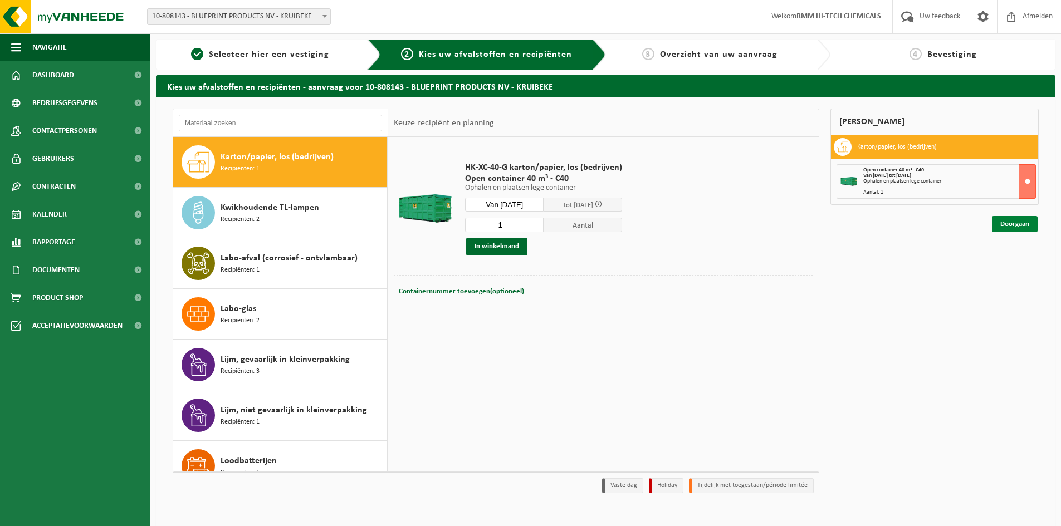 The height and width of the screenshot is (526, 1061). I want to click on button: Lijm, niet gevaarlijk in kleinverpakking Recipiënten: 1, so click(280, 415).